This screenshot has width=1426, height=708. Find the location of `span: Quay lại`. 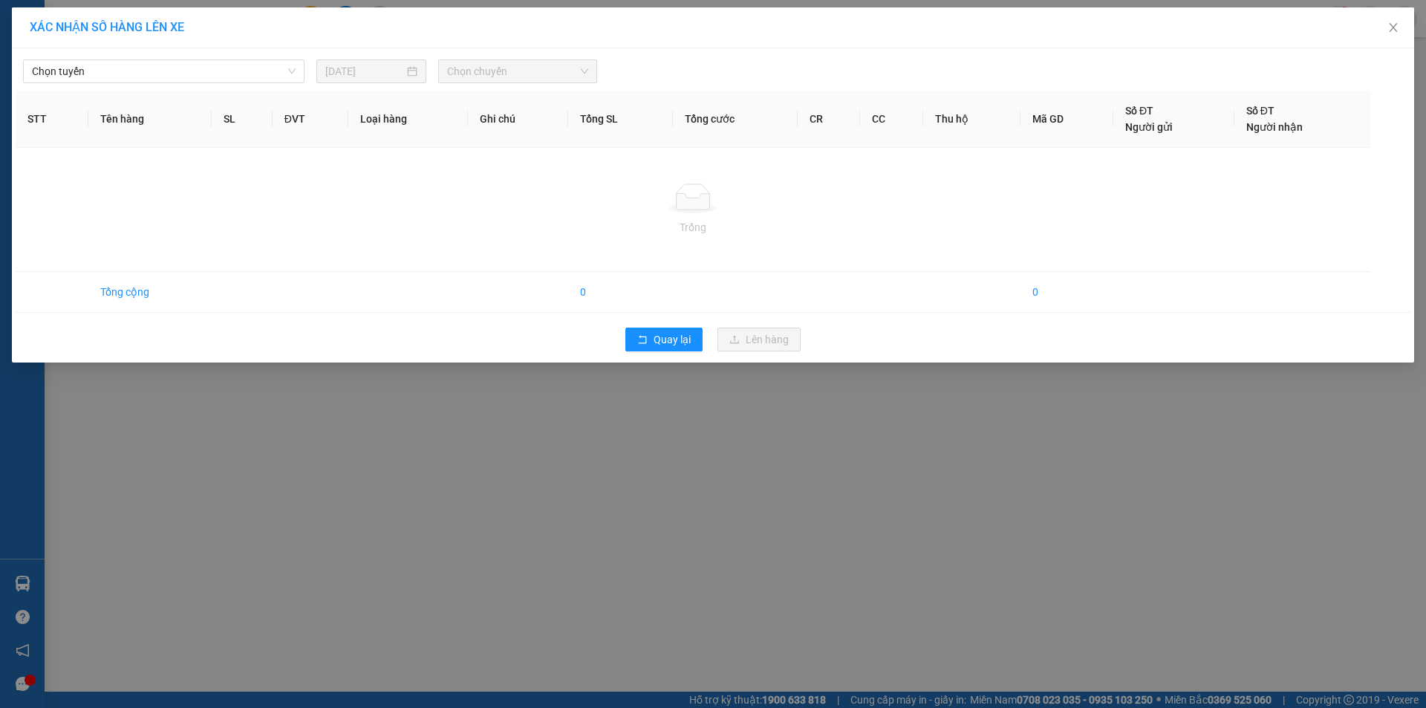

span: Quay lại is located at coordinates (672, 339).